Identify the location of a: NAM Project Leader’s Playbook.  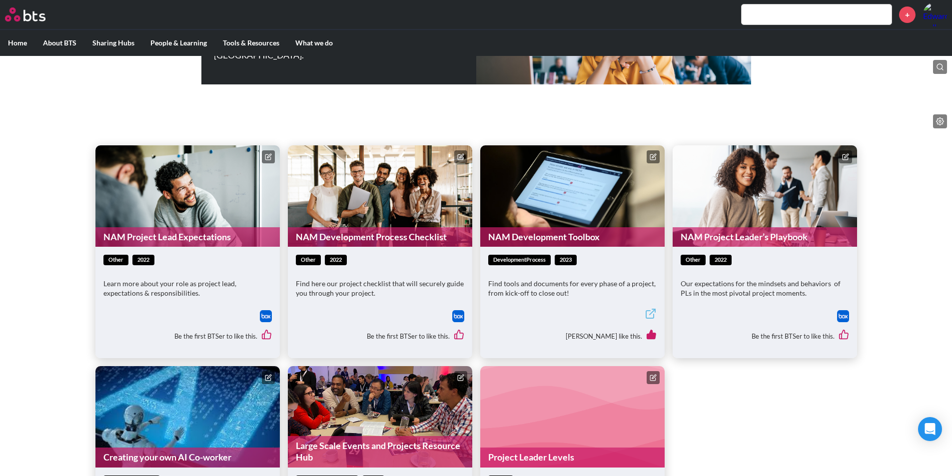
(764, 237).